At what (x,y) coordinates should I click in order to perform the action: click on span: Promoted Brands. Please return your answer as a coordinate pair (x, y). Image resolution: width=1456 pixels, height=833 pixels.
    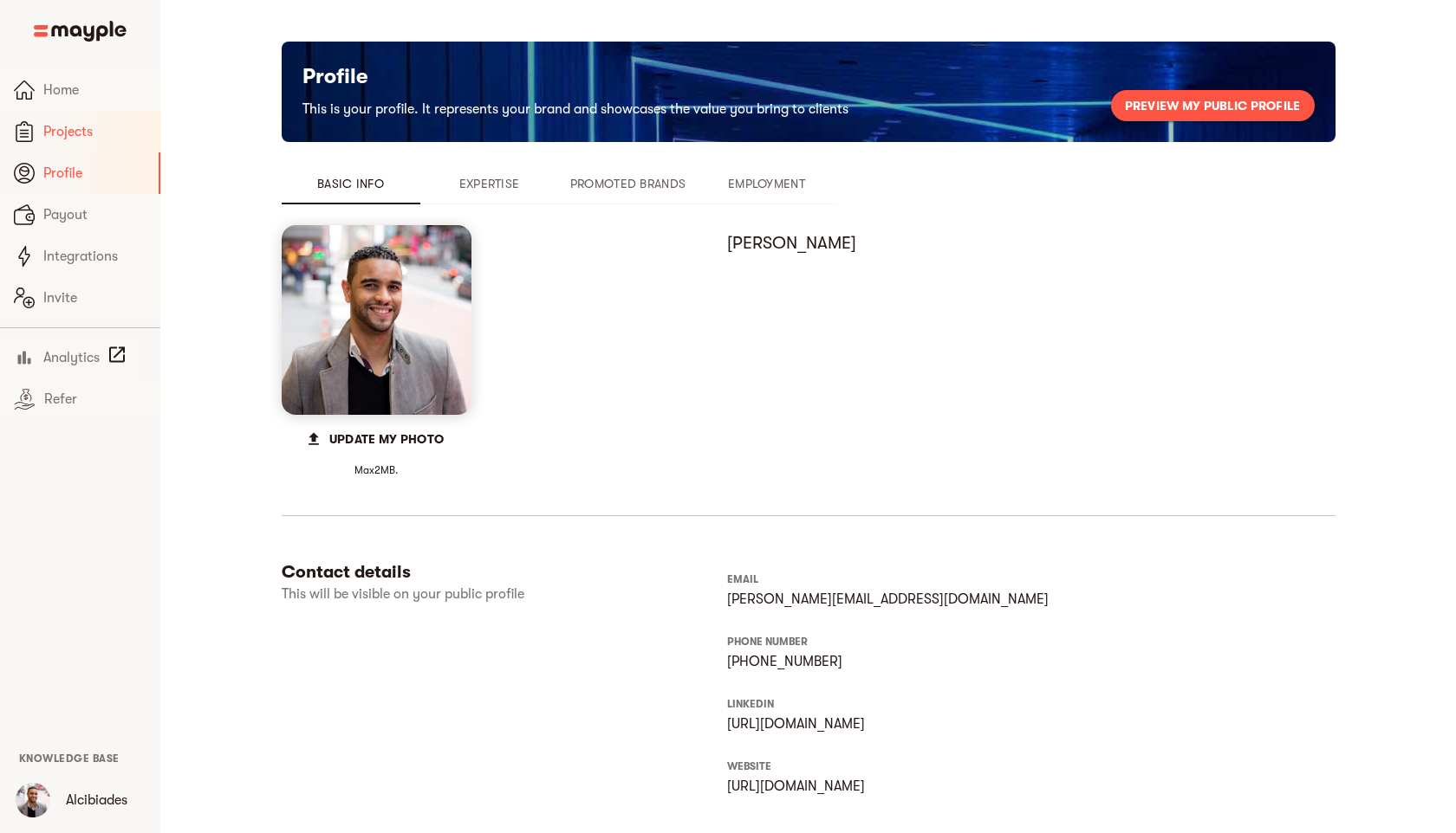
    Looking at the image, I should click on (629, 184).